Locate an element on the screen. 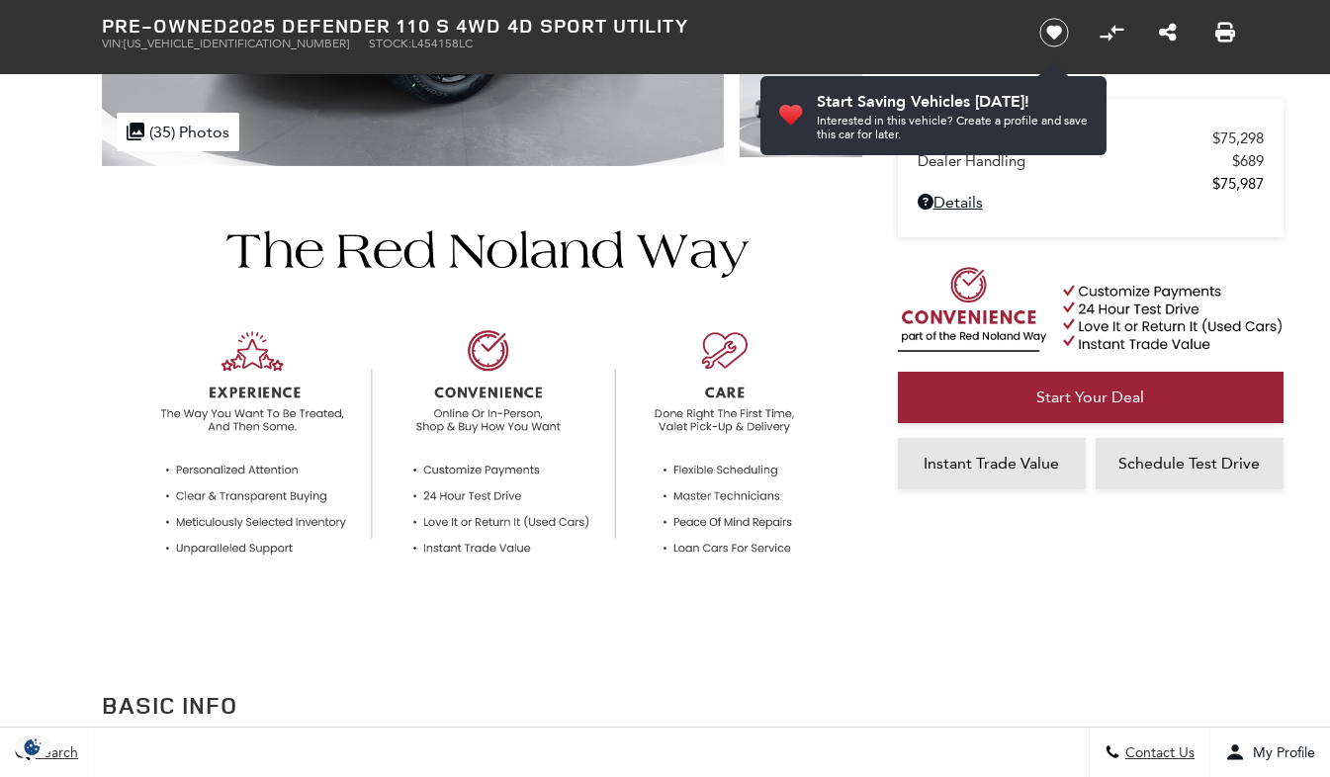 Image resolution: width=1330 pixels, height=777 pixels. span: Dealer Handling is located at coordinates (1075, 161).